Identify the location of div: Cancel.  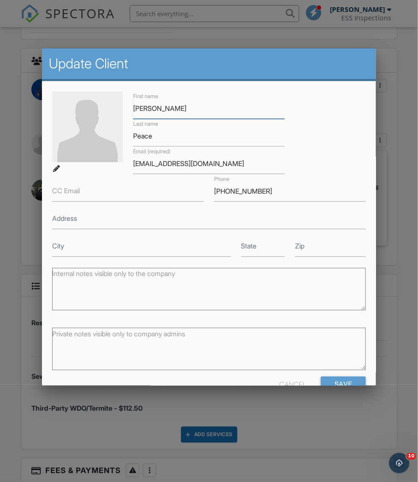
(293, 384).